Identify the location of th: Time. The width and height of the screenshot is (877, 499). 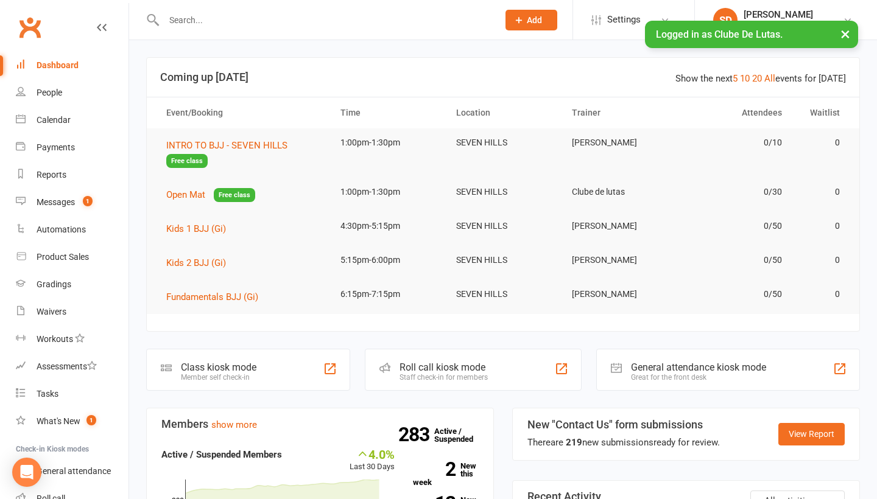
(387, 113).